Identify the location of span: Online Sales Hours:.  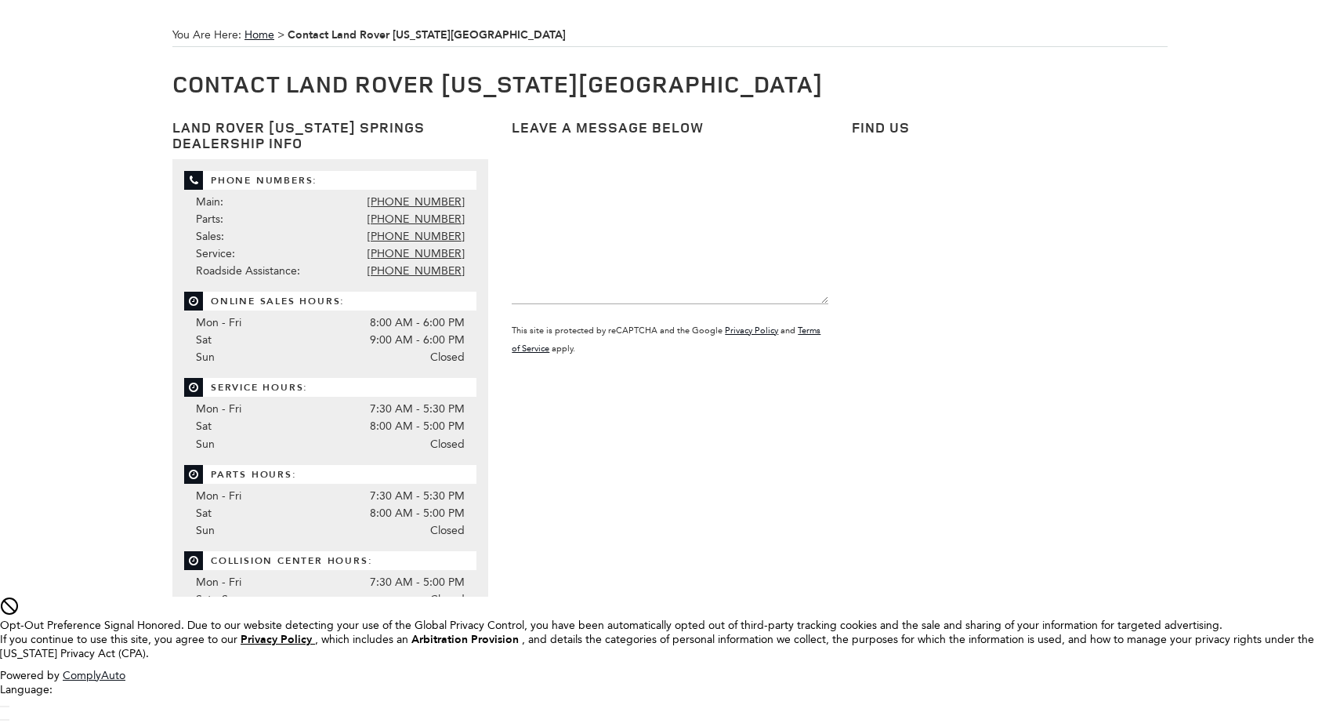
(330, 301).